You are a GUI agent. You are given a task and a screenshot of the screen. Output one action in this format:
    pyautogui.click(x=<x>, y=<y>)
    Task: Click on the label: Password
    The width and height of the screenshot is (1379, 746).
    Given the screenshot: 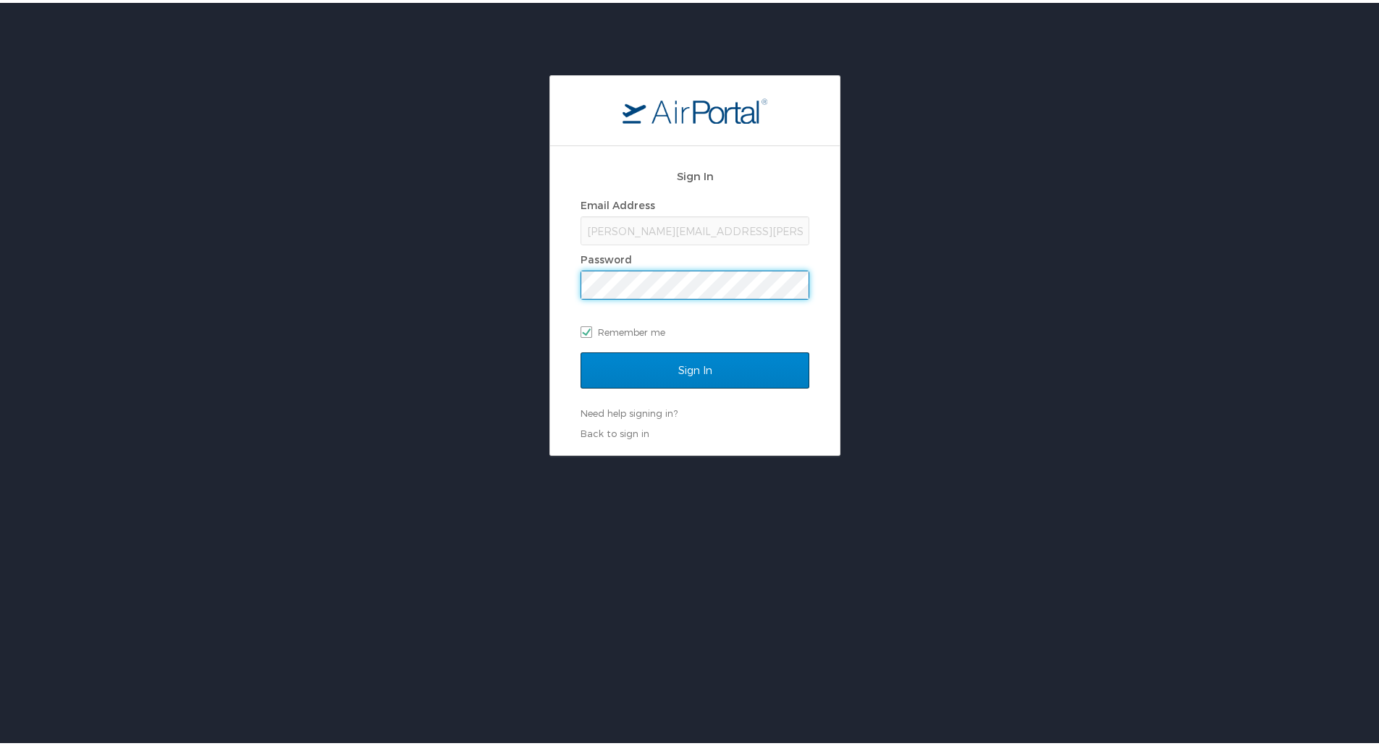 What is the action you would take?
    pyautogui.click(x=606, y=256)
    